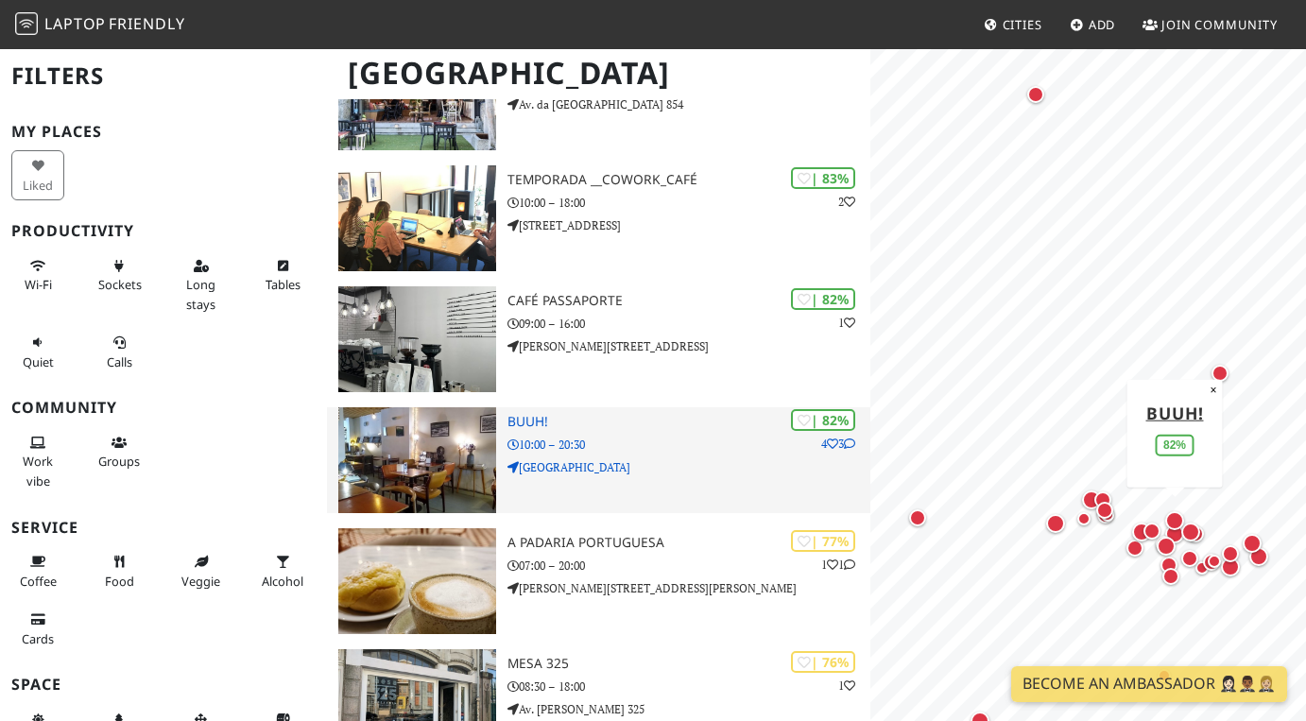  What do you see at coordinates (38, 362) in the screenshot?
I see `span: Quiet` at bounding box center [38, 362].